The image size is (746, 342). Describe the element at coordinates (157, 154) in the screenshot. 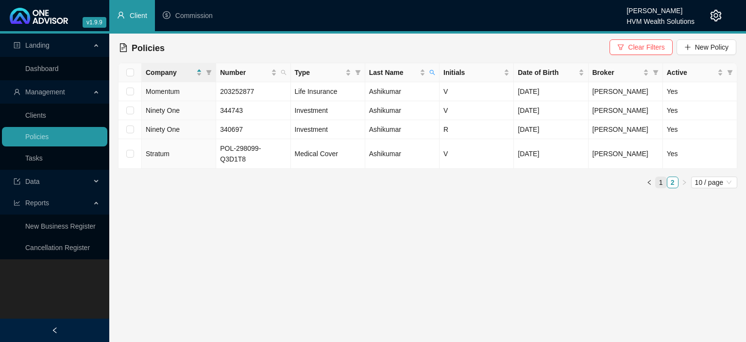

I see `span: Stratum` at that location.